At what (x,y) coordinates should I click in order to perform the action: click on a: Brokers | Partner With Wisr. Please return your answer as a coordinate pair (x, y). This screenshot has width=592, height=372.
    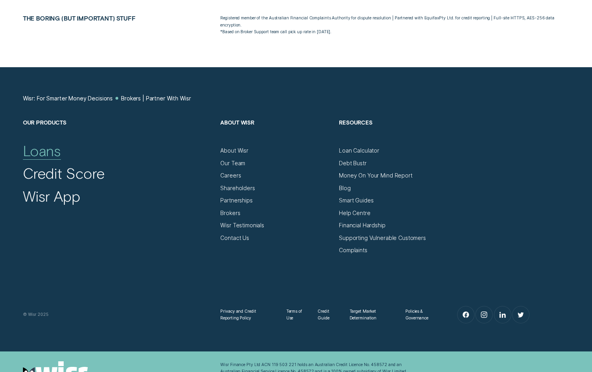
    Looking at the image, I should click on (156, 98).